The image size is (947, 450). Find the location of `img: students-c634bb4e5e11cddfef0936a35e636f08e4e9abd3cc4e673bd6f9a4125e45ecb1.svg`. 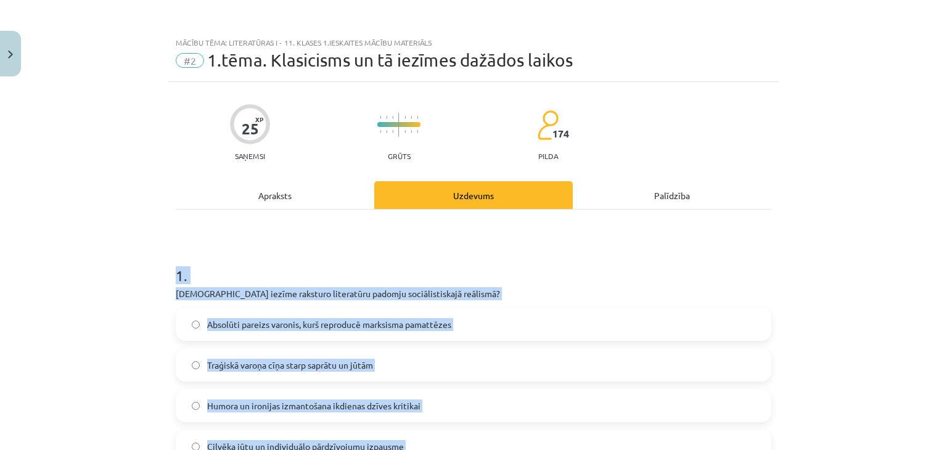

img: students-c634bb4e5e11cddfef0936a35e636f08e4e9abd3cc4e673bd6f9a4125e45ecb1.svg is located at coordinates (548, 125).